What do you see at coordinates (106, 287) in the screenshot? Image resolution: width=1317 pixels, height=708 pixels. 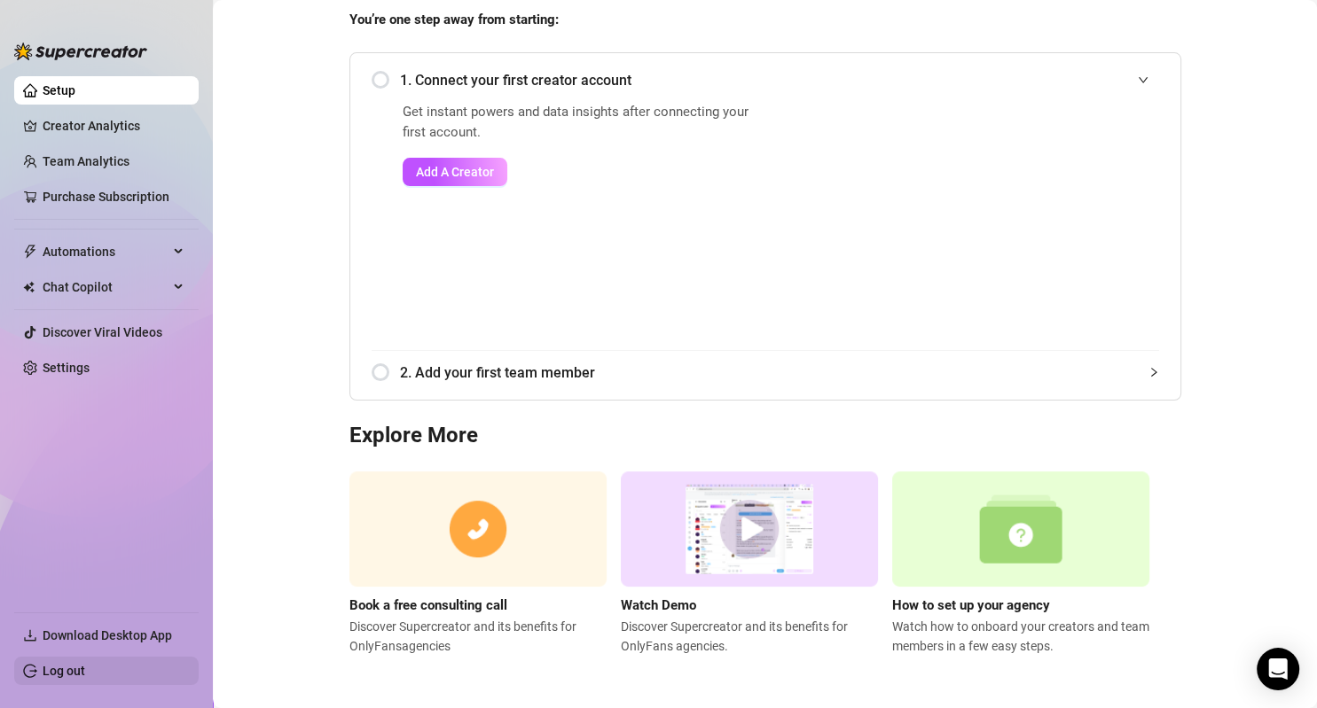 I see `span: Chat Copilot` at bounding box center [106, 287].